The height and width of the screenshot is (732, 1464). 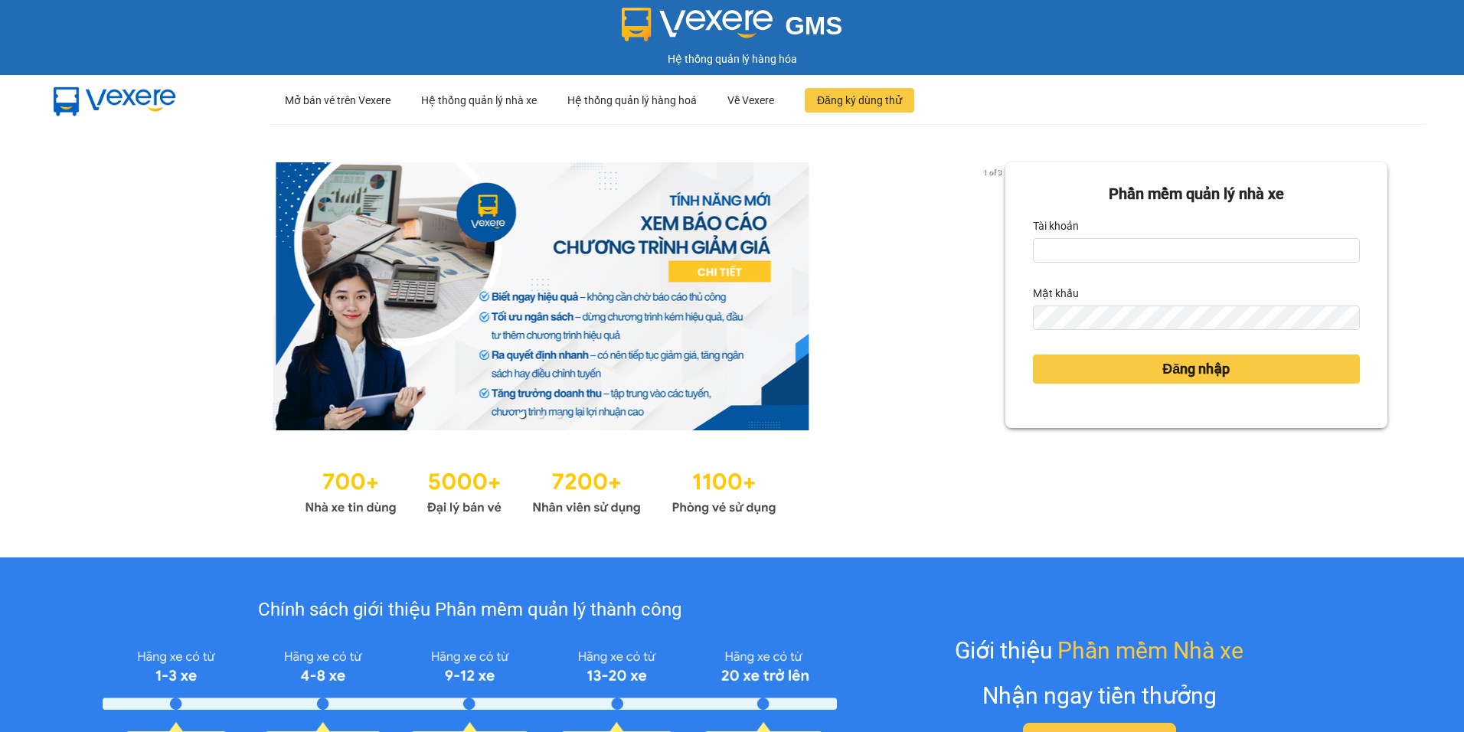 I want to click on div: Phần mềm quản lý nhà xe, so click(x=1196, y=194).